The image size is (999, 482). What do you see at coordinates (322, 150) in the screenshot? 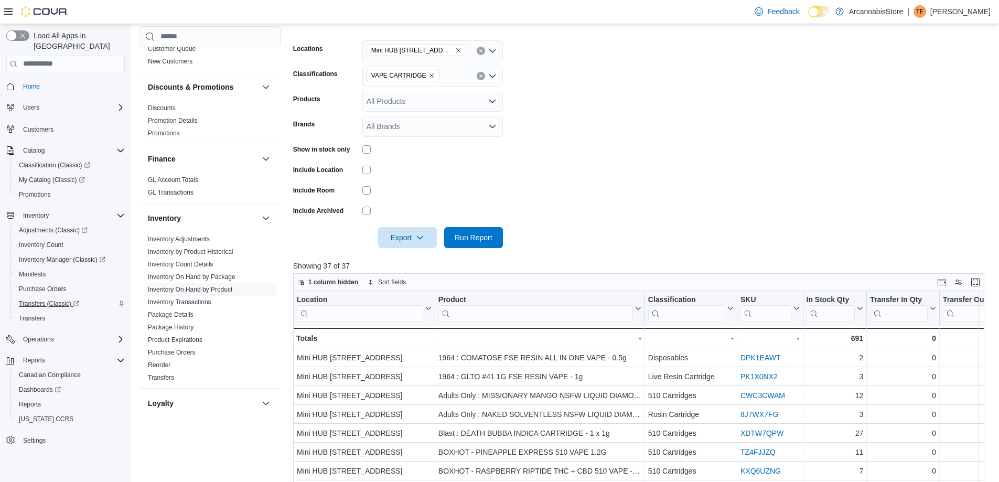
I see `label: Show in stock only` at bounding box center [322, 150].